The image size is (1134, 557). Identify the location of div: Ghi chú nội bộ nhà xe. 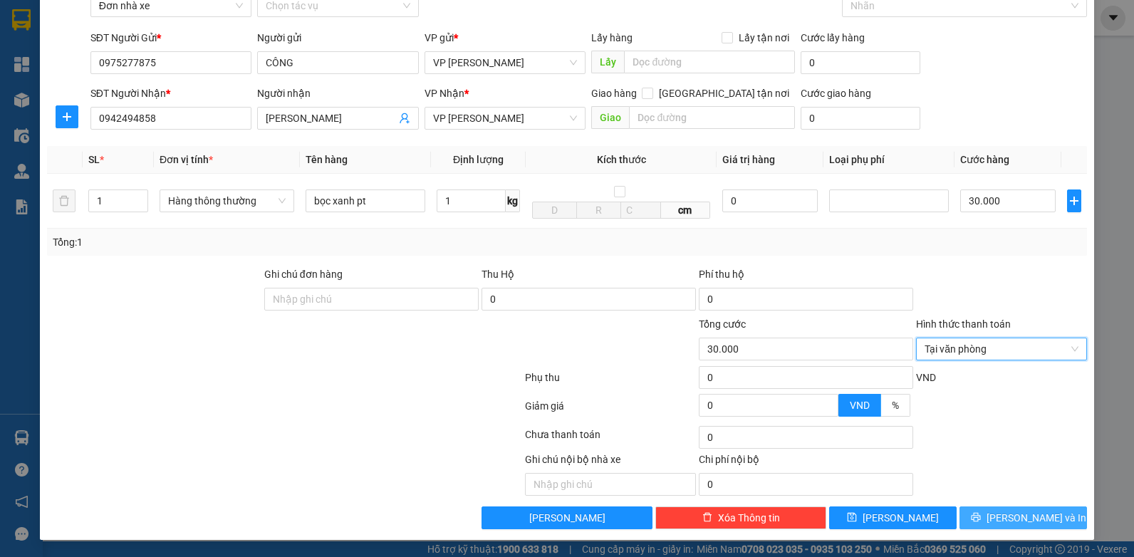
(611, 462).